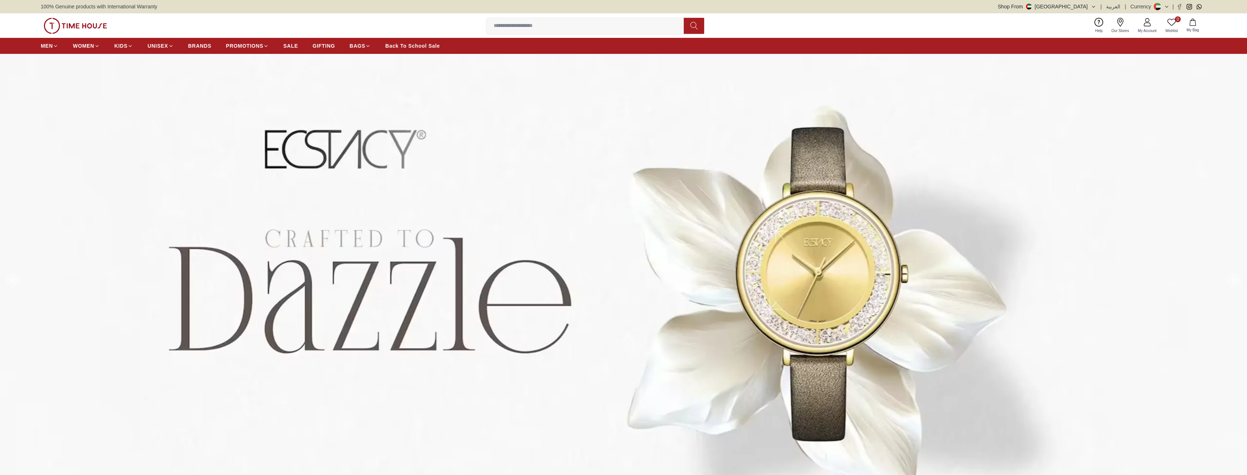  What do you see at coordinates (1172, 25) in the screenshot?
I see `a: 0Wishlist` at bounding box center [1172, 25].